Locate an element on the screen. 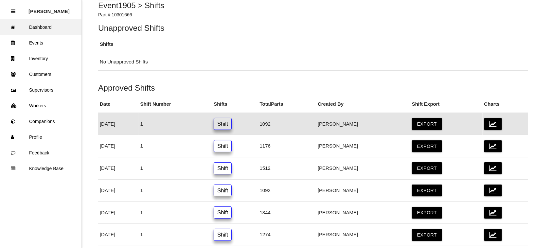 This screenshot has height=248, width=550. td: 1512 is located at coordinates (287, 168).